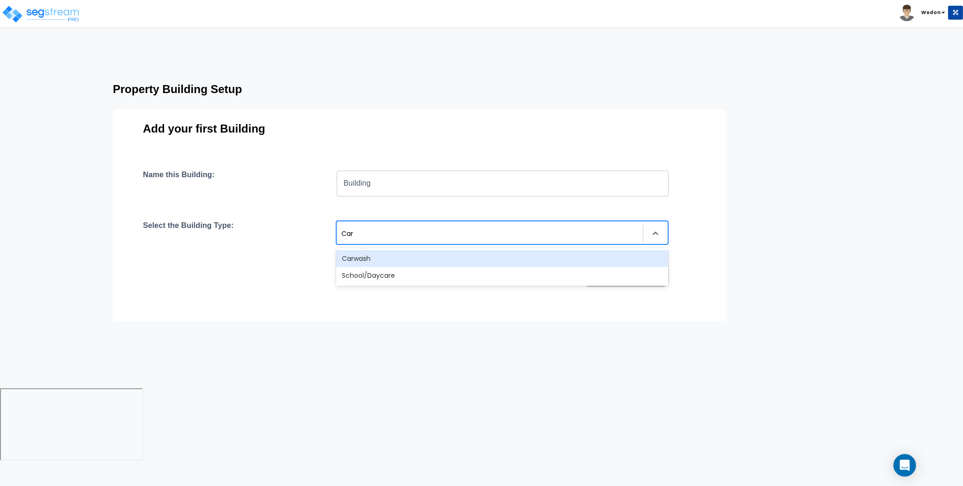 The height and width of the screenshot is (486, 963). Describe the element at coordinates (419, 129) in the screenshot. I see `h3: Add your first Building` at that location.